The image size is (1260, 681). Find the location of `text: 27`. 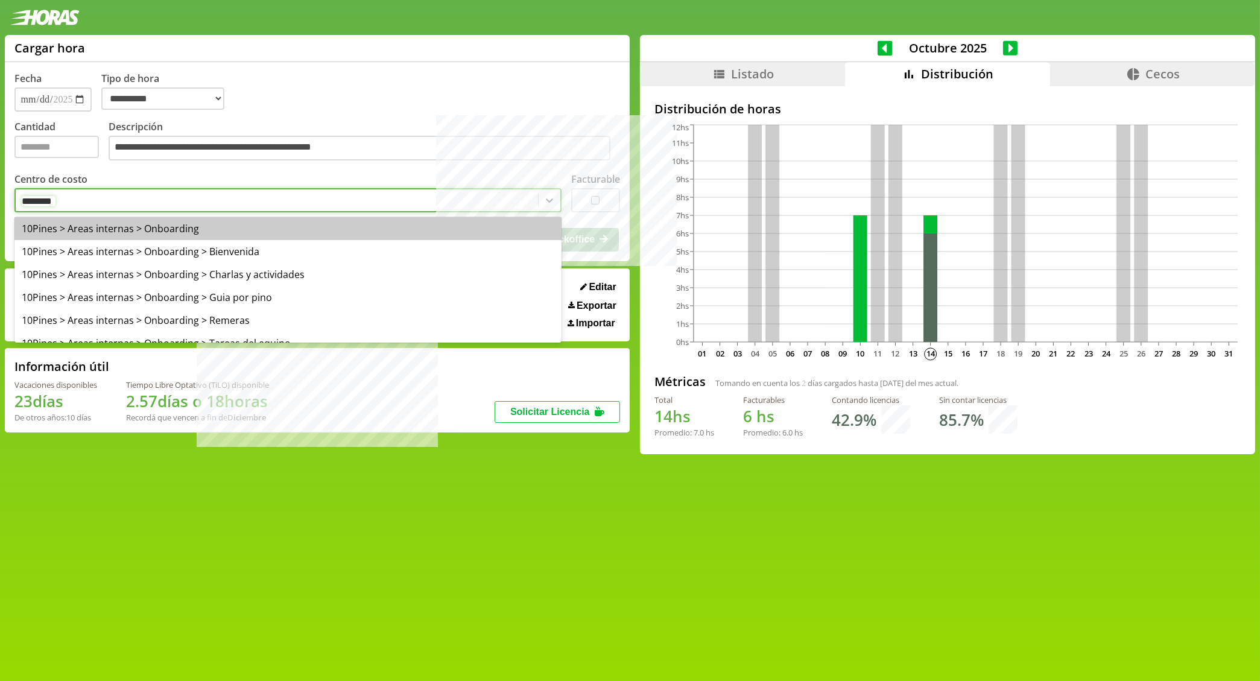

text: 27 is located at coordinates (1159, 353).